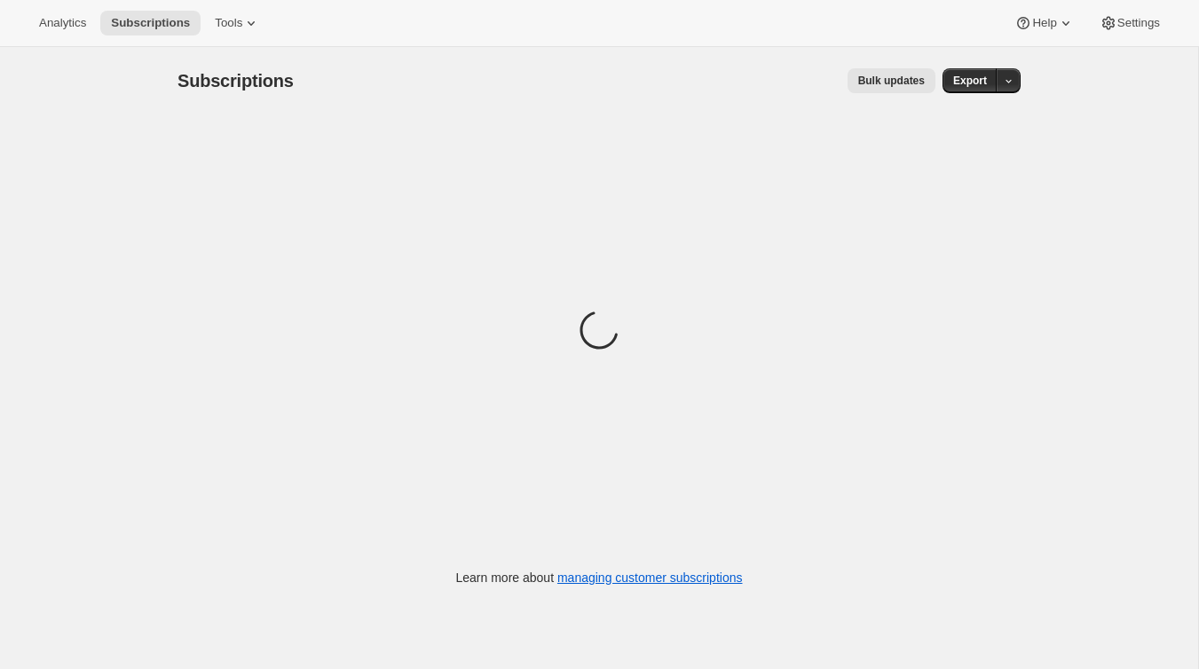 Image resolution: width=1199 pixels, height=669 pixels. What do you see at coordinates (891, 81) in the screenshot?
I see `span: Bulk updates` at bounding box center [891, 81].